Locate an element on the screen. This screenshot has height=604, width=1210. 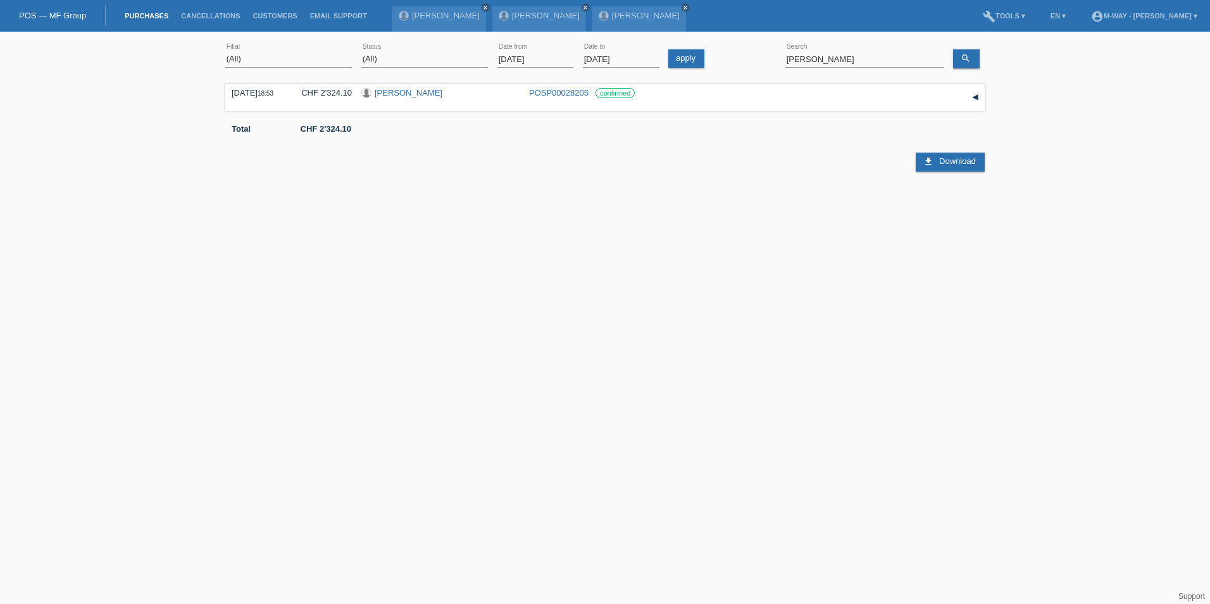
label: confirmed is located at coordinates (615, 93).